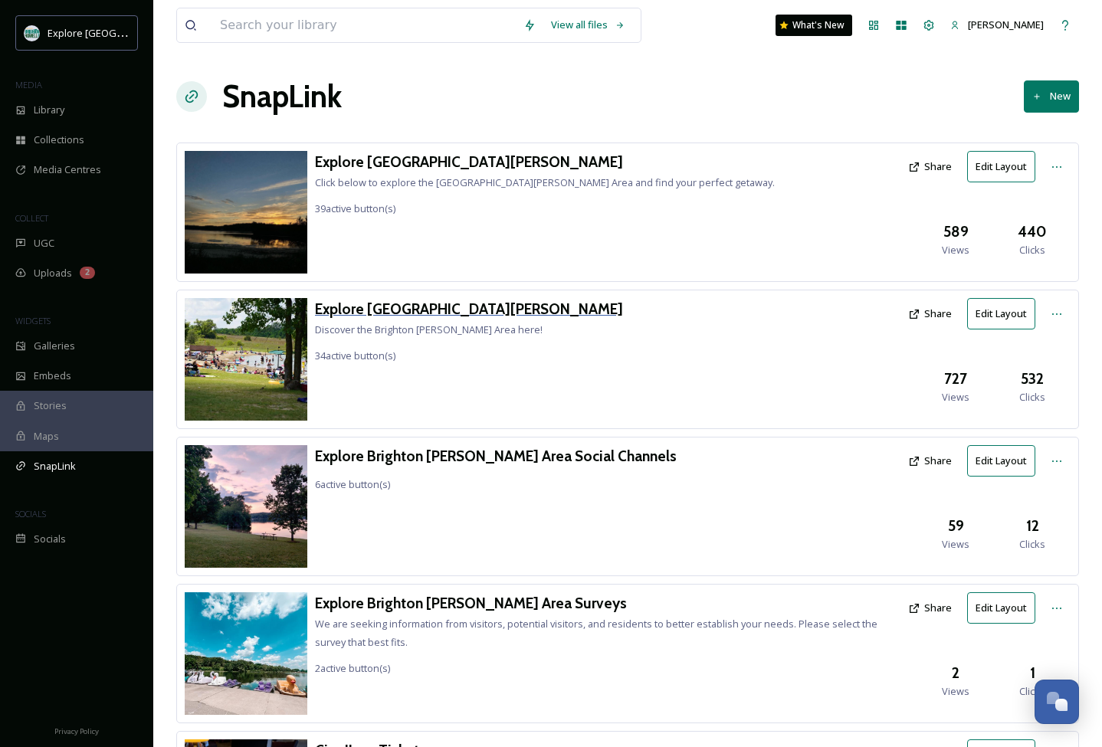 The height and width of the screenshot is (747, 1102). I want to click on span: Galleries, so click(54, 346).